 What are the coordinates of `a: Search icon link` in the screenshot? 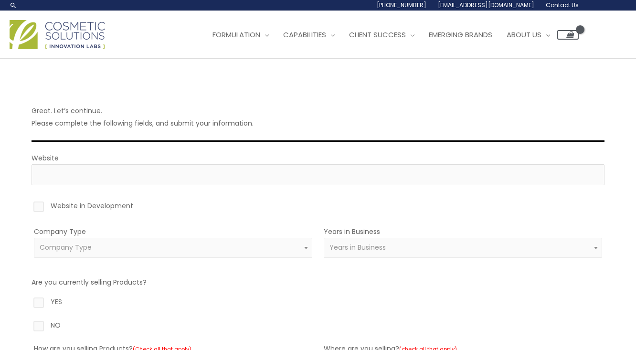 It's located at (13, 5).